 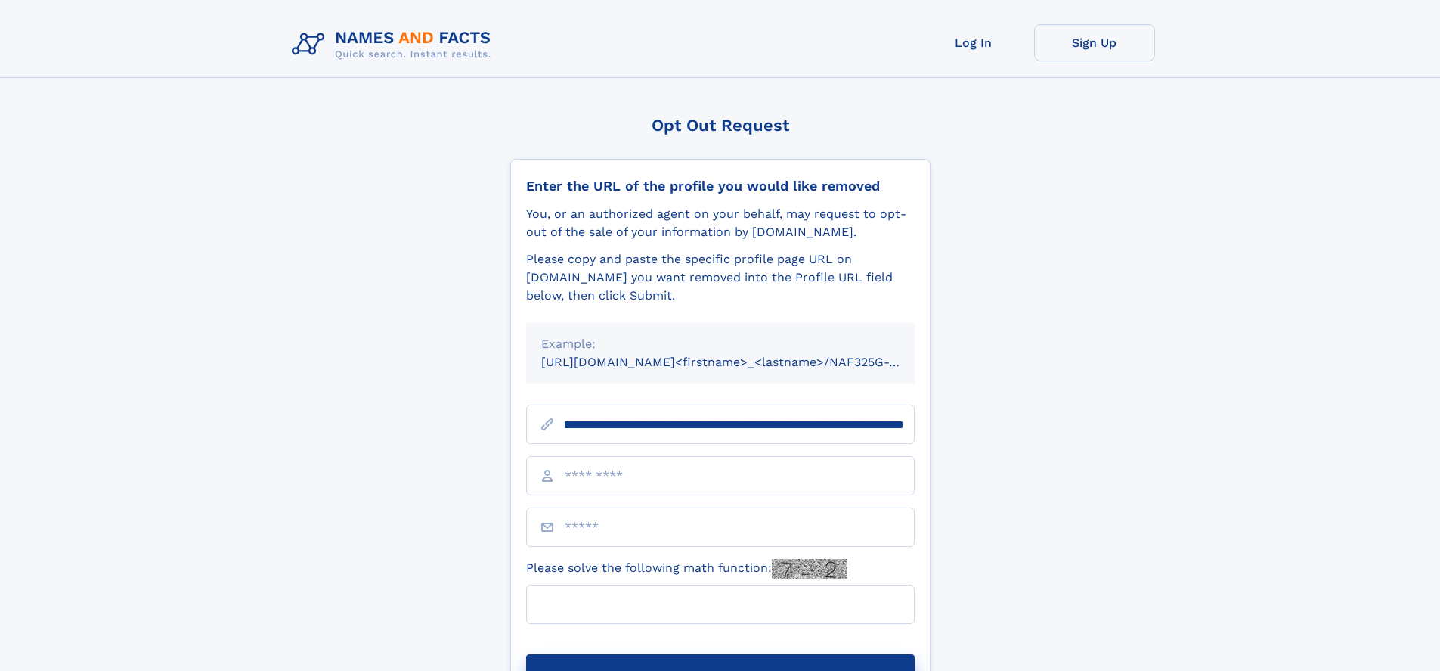 I want to click on a: Sign Up, so click(x=1095, y=42).